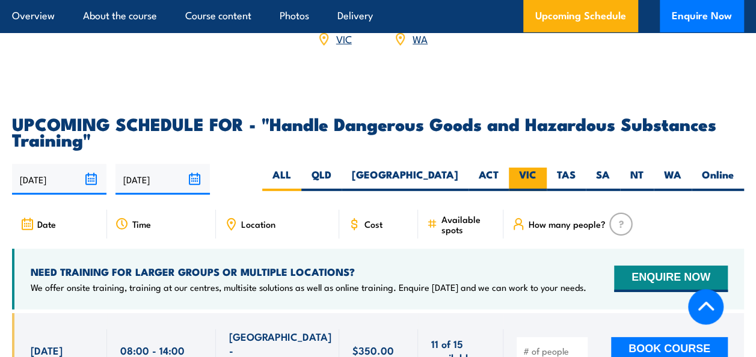 The width and height of the screenshot is (756, 357). I want to click on span: Location, so click(258, 224).